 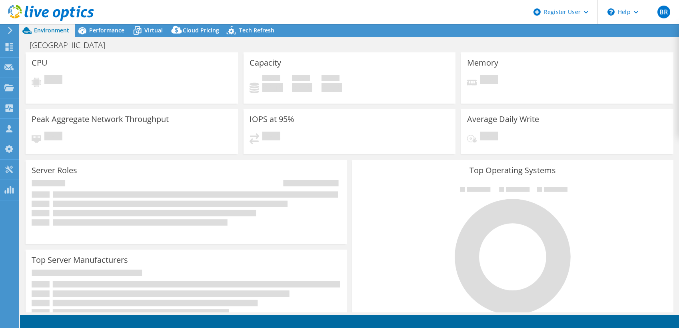 I want to click on h3: Average Daily Write, so click(x=503, y=119).